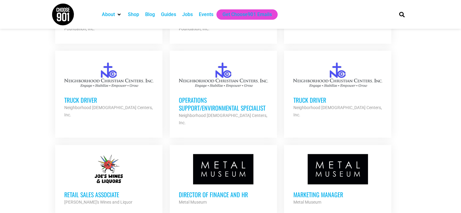 The width and height of the screenshot is (461, 213). I want to click on div: Events, so click(206, 15).